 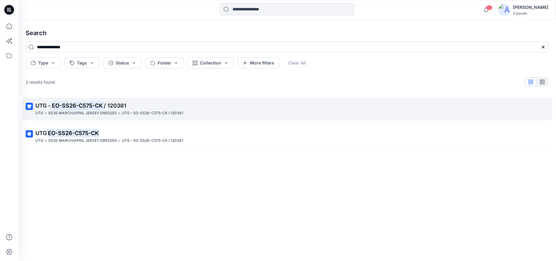 What do you see at coordinates (211, 63) in the screenshot?
I see `button: Collection` at bounding box center [211, 63].